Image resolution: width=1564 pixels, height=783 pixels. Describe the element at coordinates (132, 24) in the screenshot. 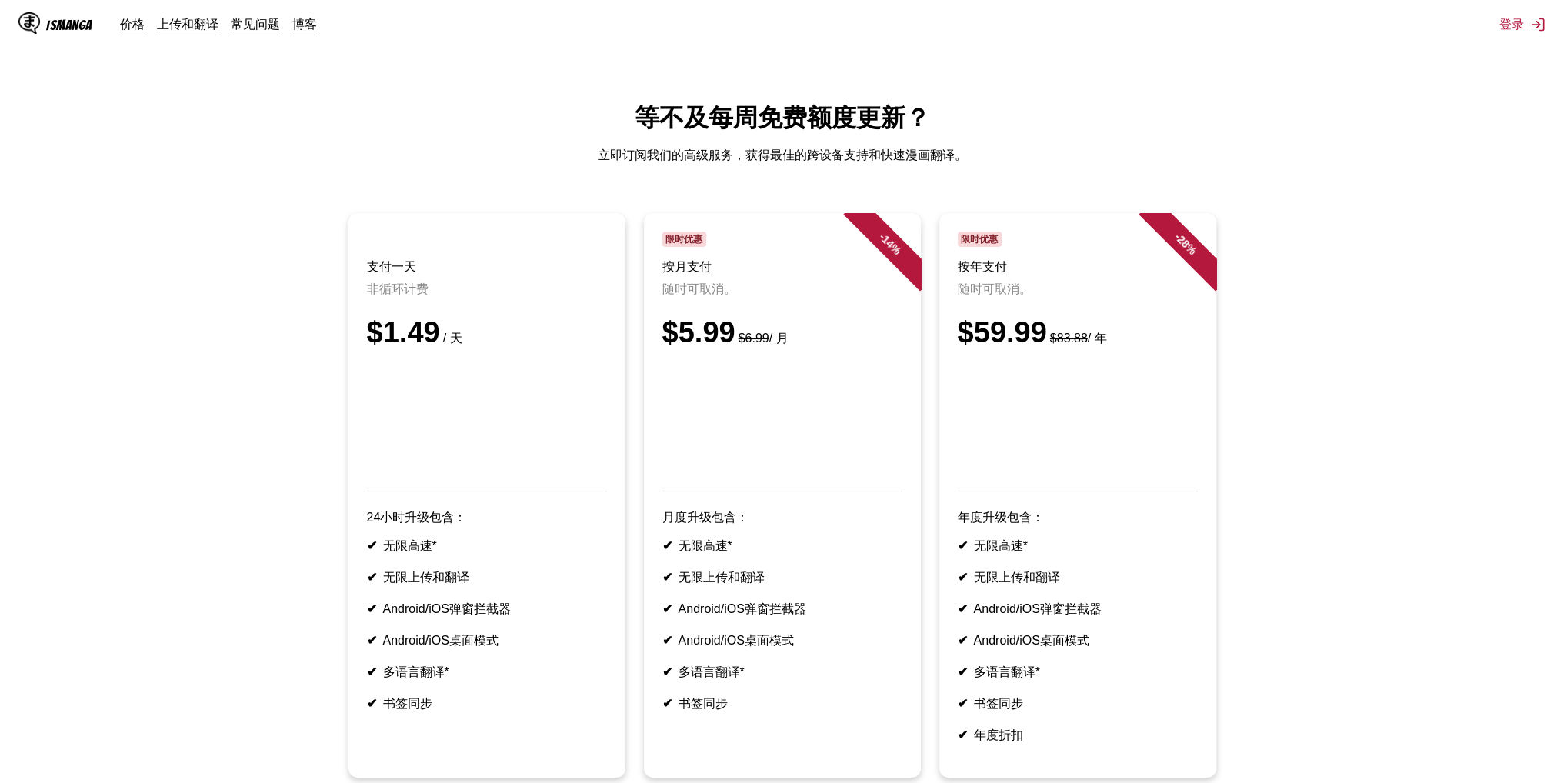

I see `a: 价格` at that location.